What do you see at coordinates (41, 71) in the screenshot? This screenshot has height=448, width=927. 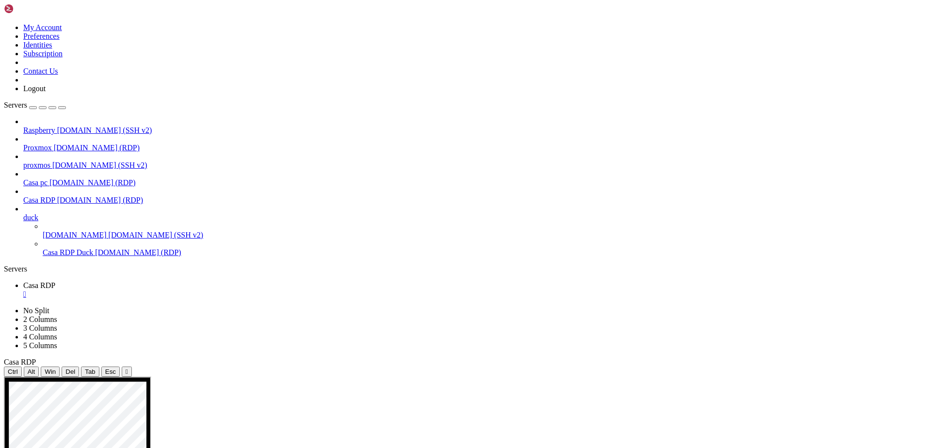 I see `a: Contact Us` at bounding box center [41, 71].